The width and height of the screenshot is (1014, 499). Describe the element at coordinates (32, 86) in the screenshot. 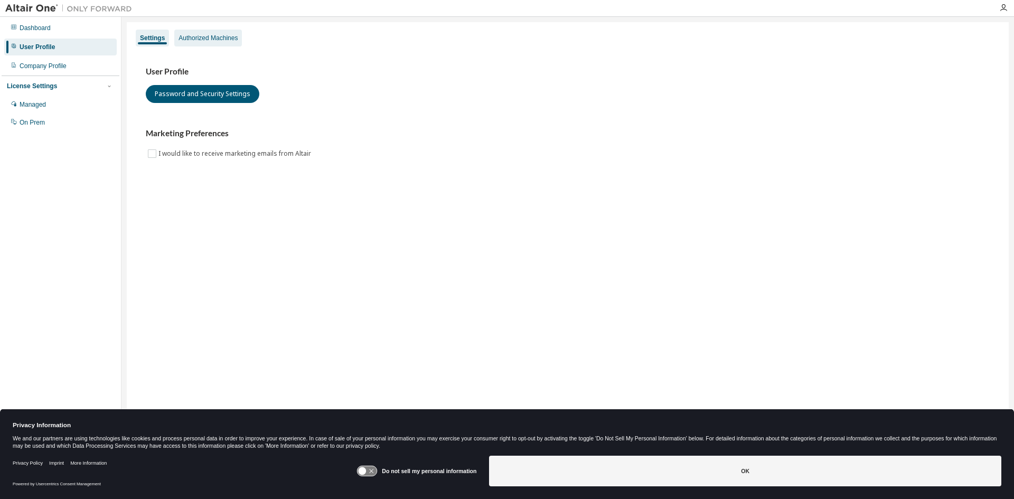

I see `div: License Settings` at that location.